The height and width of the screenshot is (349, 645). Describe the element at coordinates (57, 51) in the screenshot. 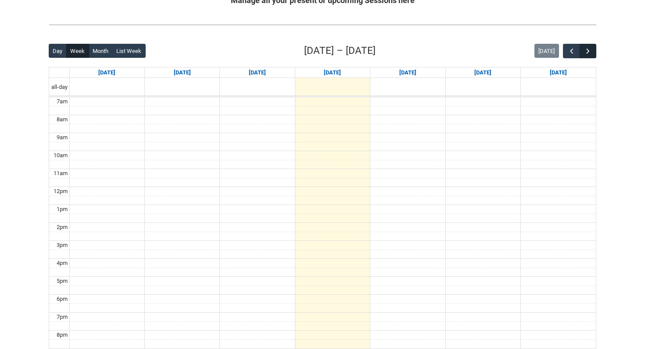

I see `button: Day` at that location.